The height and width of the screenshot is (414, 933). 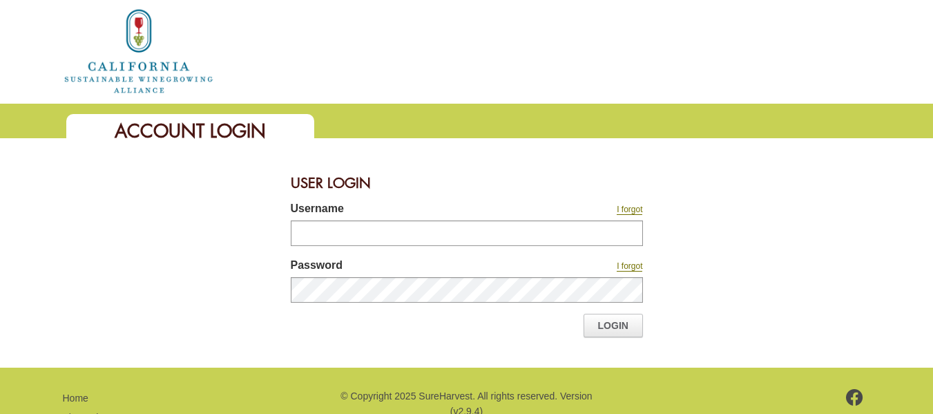 What do you see at coordinates (139, 51) in the screenshot?
I see `img: logo_cswa2x.png` at bounding box center [139, 51].